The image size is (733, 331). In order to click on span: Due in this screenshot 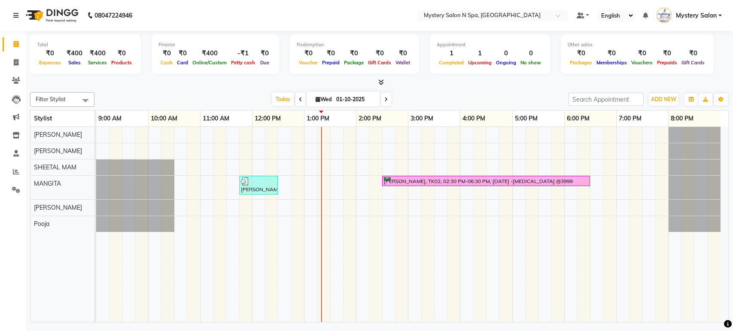, I will do `click(265, 63)`.